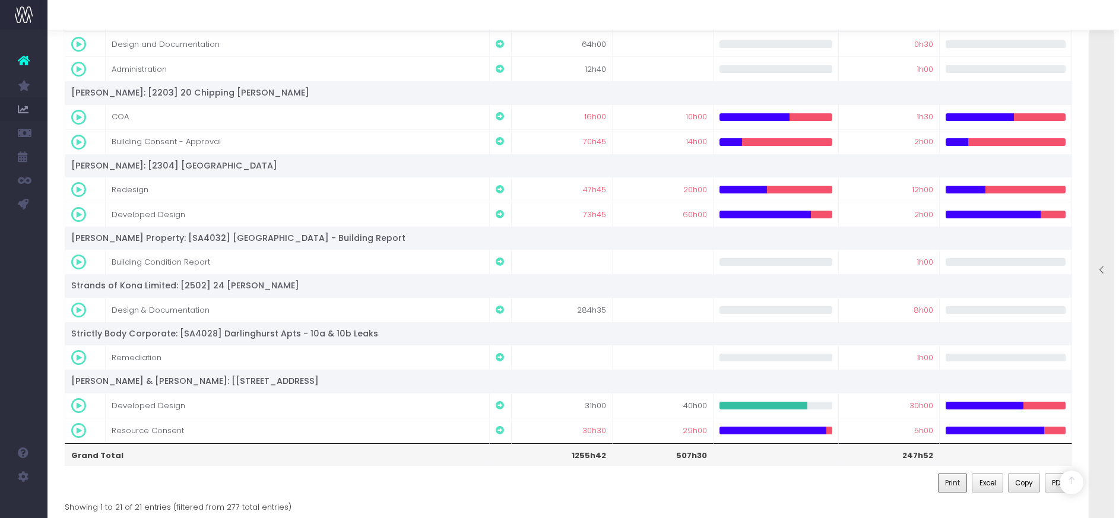 The height and width of the screenshot is (518, 1119). Describe the element at coordinates (298, 44) in the screenshot. I see `td: Design and Documentation` at that location.